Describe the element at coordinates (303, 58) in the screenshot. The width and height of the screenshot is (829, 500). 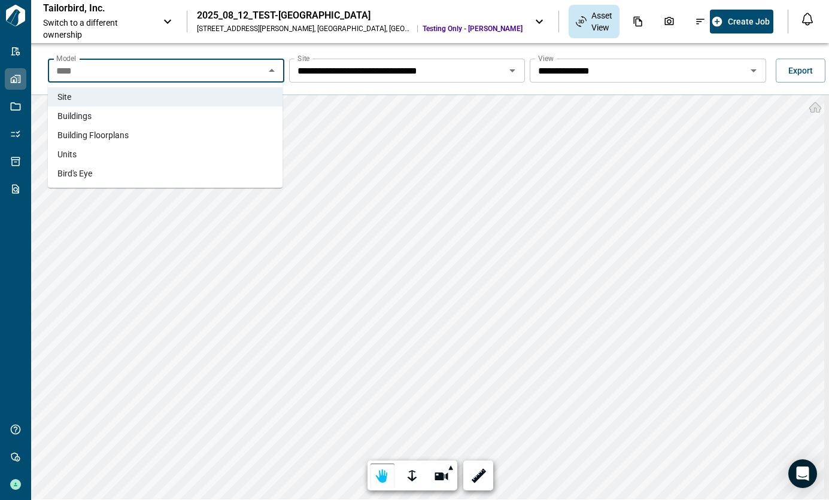
I see `label: Site` at that location.